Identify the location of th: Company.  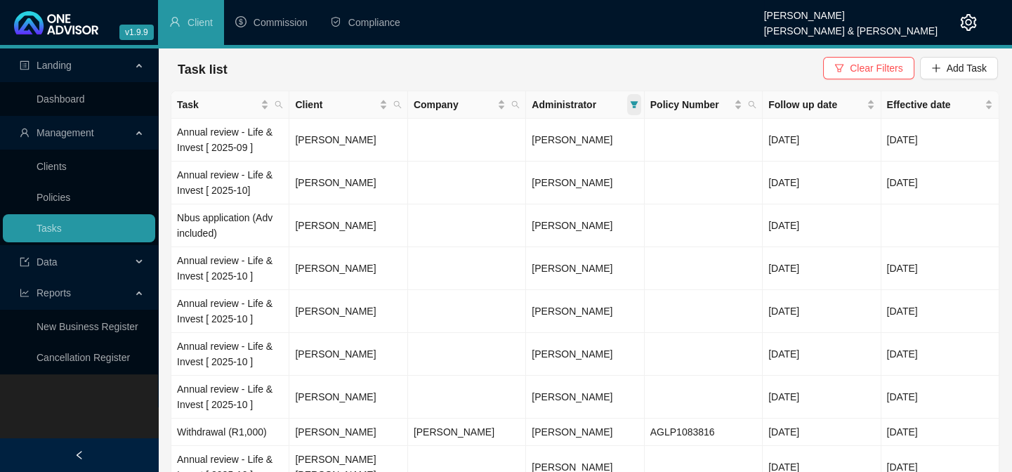
(467, 105).